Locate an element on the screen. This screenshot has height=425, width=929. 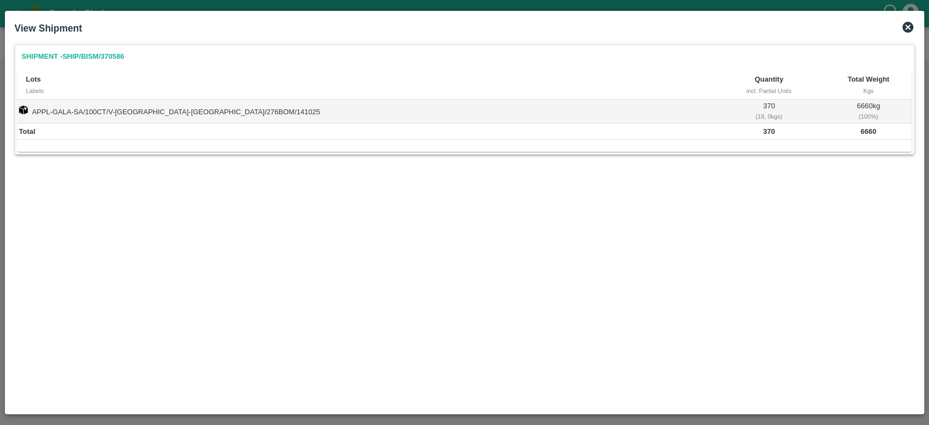
div: incl. Partial Units is located at coordinates (769, 91).